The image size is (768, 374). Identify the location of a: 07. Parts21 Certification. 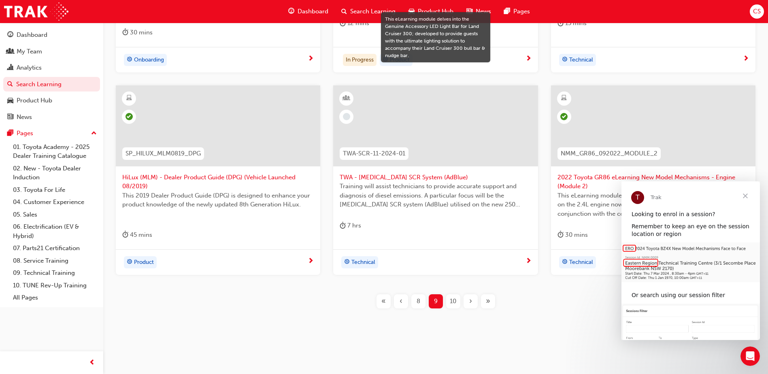
(55, 248).